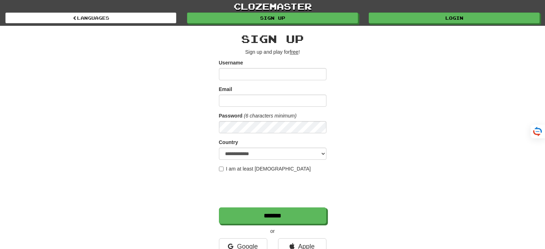  I want to click on label: Country, so click(229, 142).